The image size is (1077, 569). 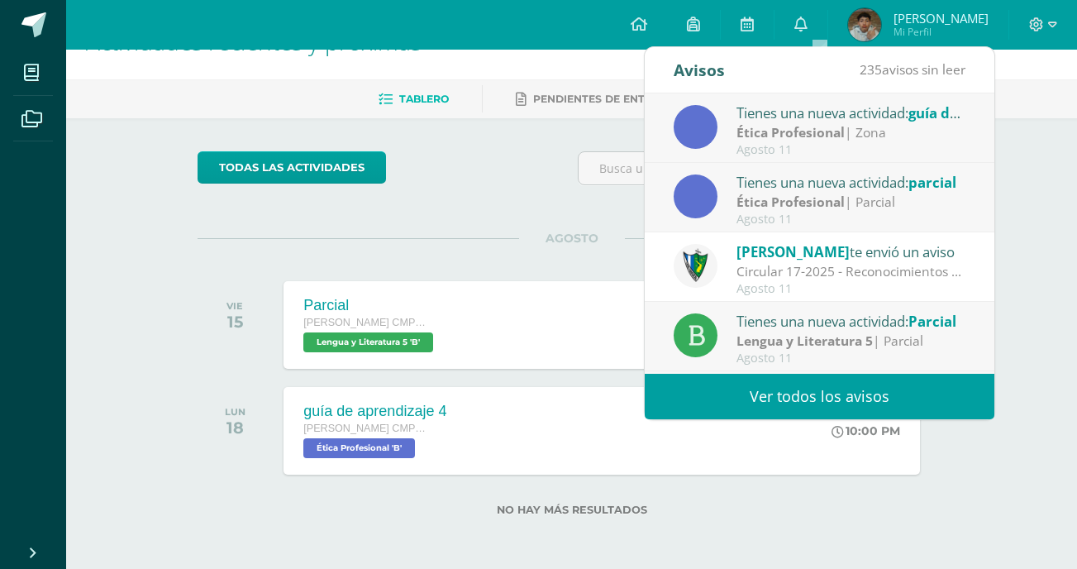 I want to click on div: LUN, so click(x=235, y=412).